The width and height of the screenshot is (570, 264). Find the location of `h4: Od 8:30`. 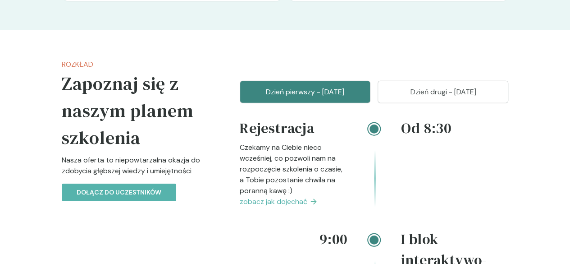

h4: Od 8:30 is located at coordinates (455, 128).